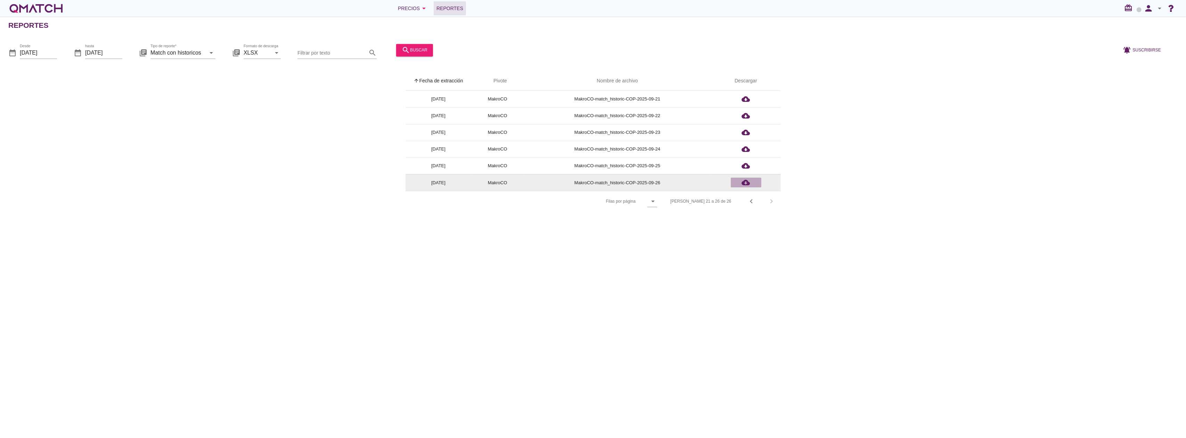 This screenshot has height=438, width=1186. I want to click on i: chevron_left, so click(752, 201).